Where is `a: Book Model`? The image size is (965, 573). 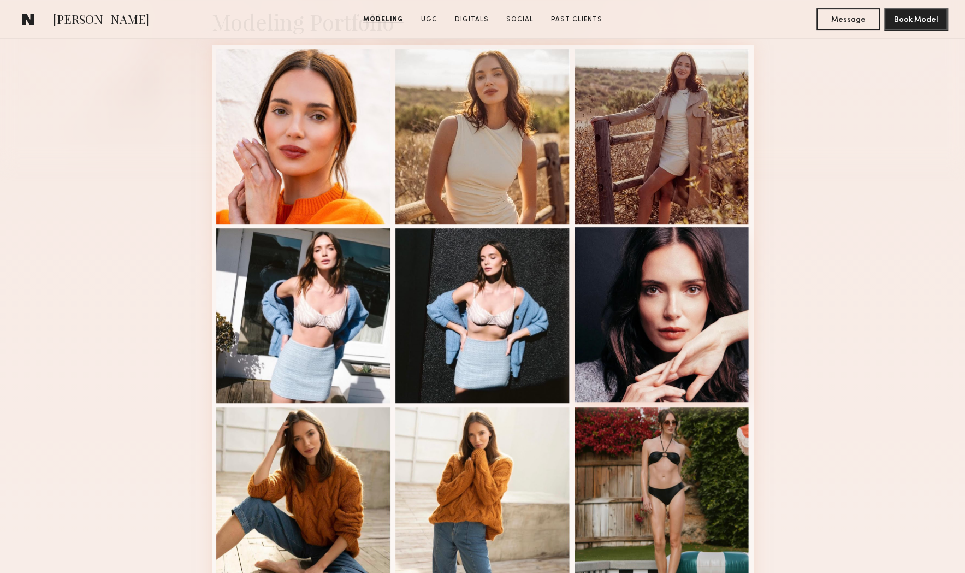 a: Book Model is located at coordinates (916, 19).